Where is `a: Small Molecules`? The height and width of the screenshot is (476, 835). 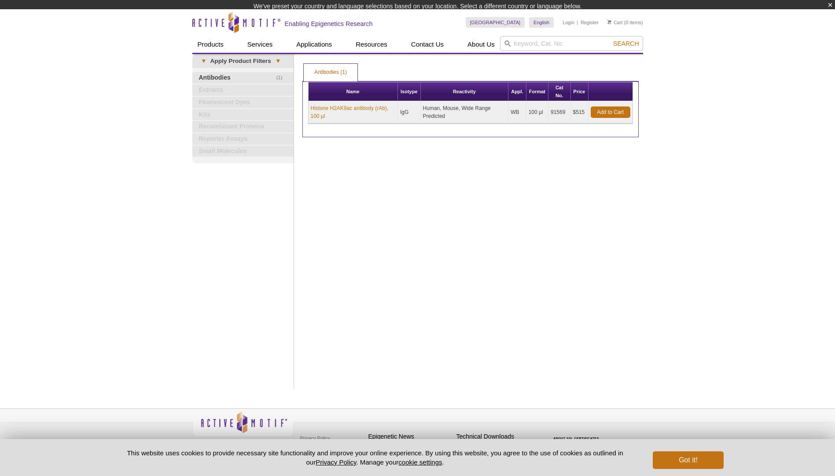 a: Small Molecules is located at coordinates (243, 151).